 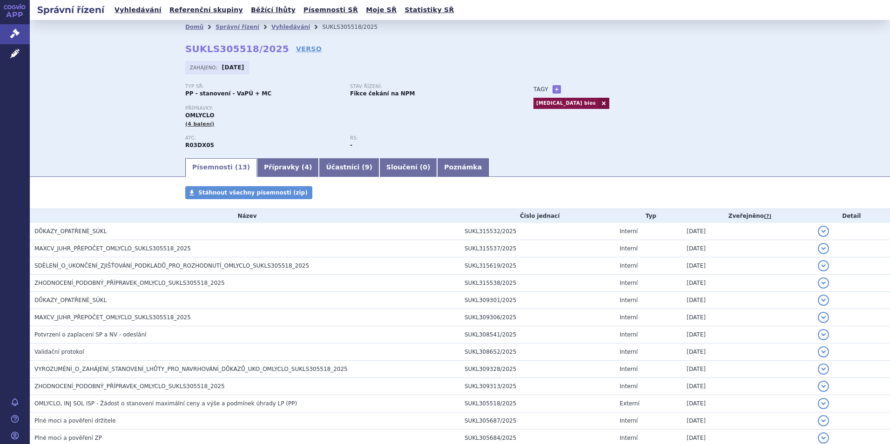 What do you see at coordinates (307, 167) in the screenshot?
I see `span: 4` at bounding box center [307, 167].